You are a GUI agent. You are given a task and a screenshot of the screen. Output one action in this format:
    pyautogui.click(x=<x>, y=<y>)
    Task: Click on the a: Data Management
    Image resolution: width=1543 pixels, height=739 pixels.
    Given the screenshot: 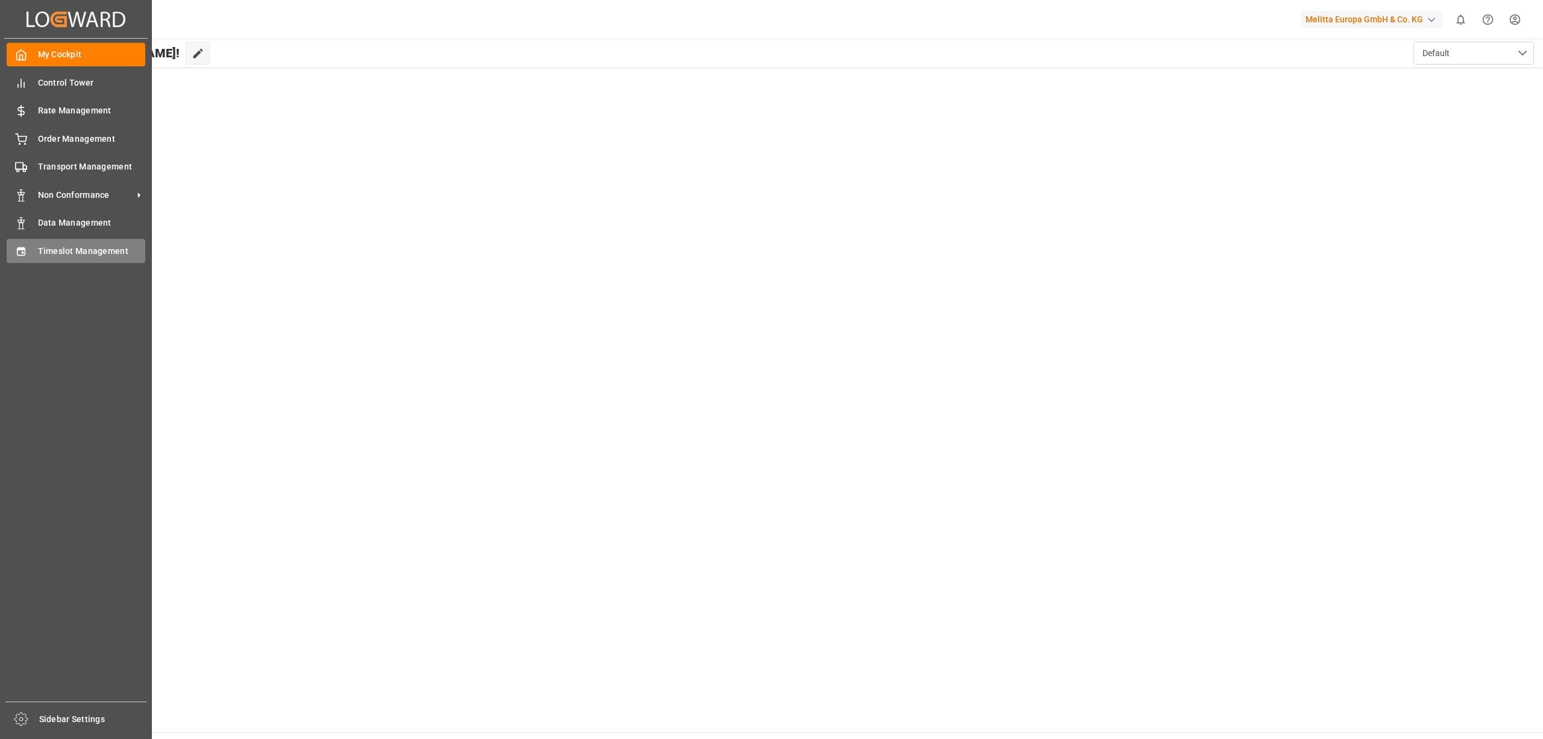 What is the action you would take?
    pyautogui.click(x=76, y=222)
    